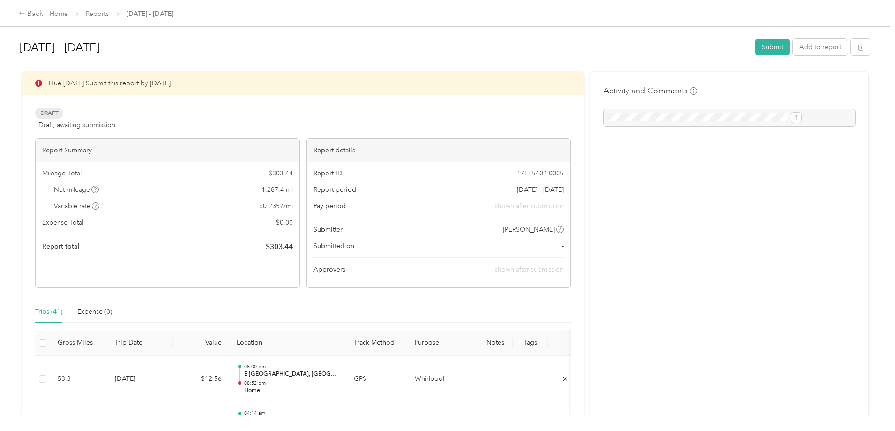 This screenshot has width=895, height=431. What do you see at coordinates (62, 173) in the screenshot?
I see `span: Mileage Total` at bounding box center [62, 173].